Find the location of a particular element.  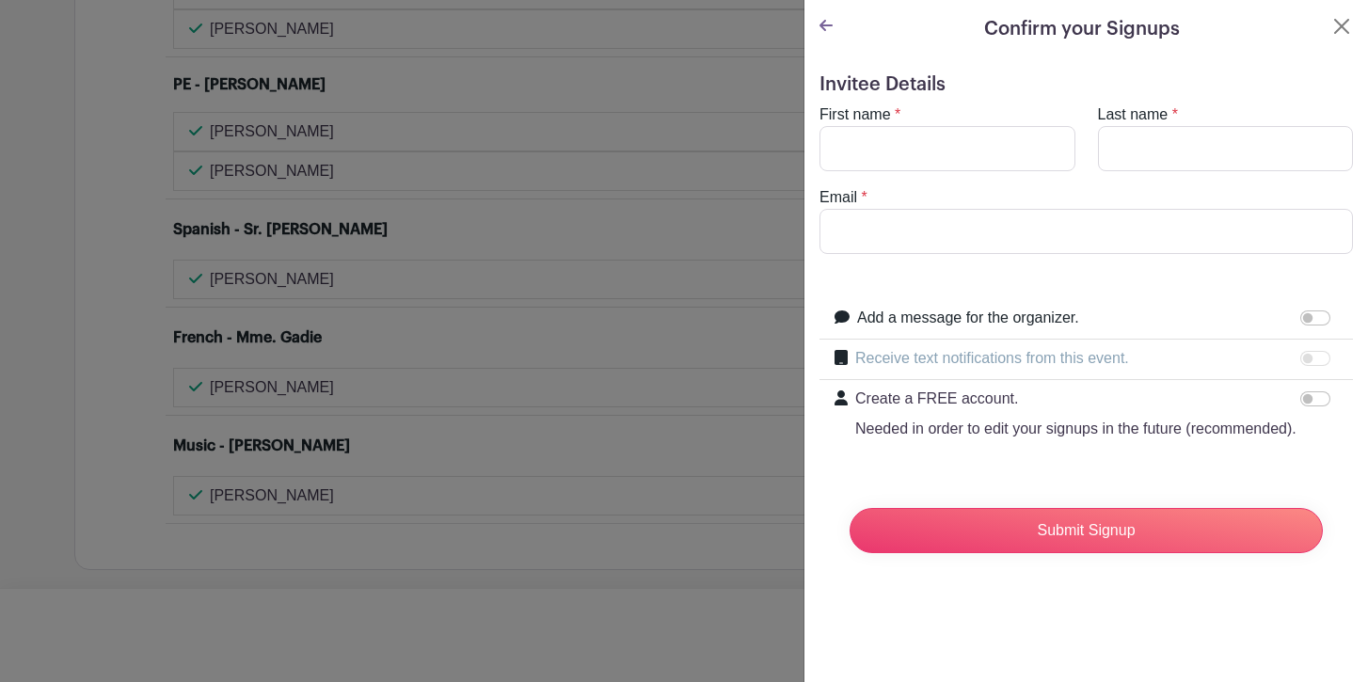

input: Submit Signup is located at coordinates (1086, 531).